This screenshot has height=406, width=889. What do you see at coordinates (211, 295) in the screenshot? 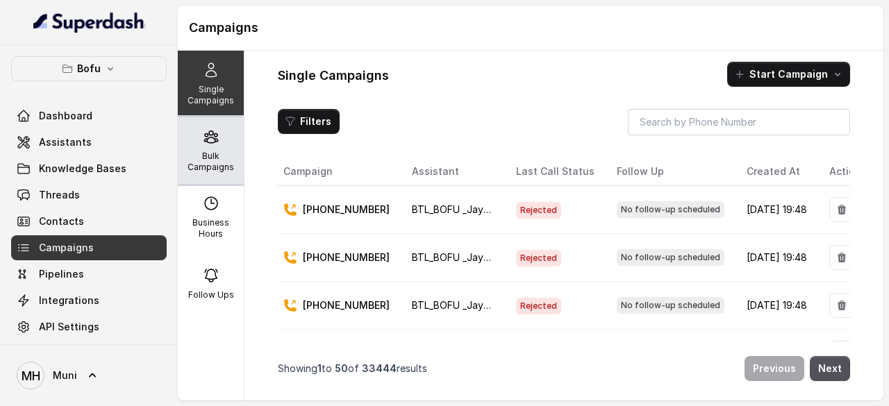
I see `p: Follow Ups` at bounding box center [211, 295].